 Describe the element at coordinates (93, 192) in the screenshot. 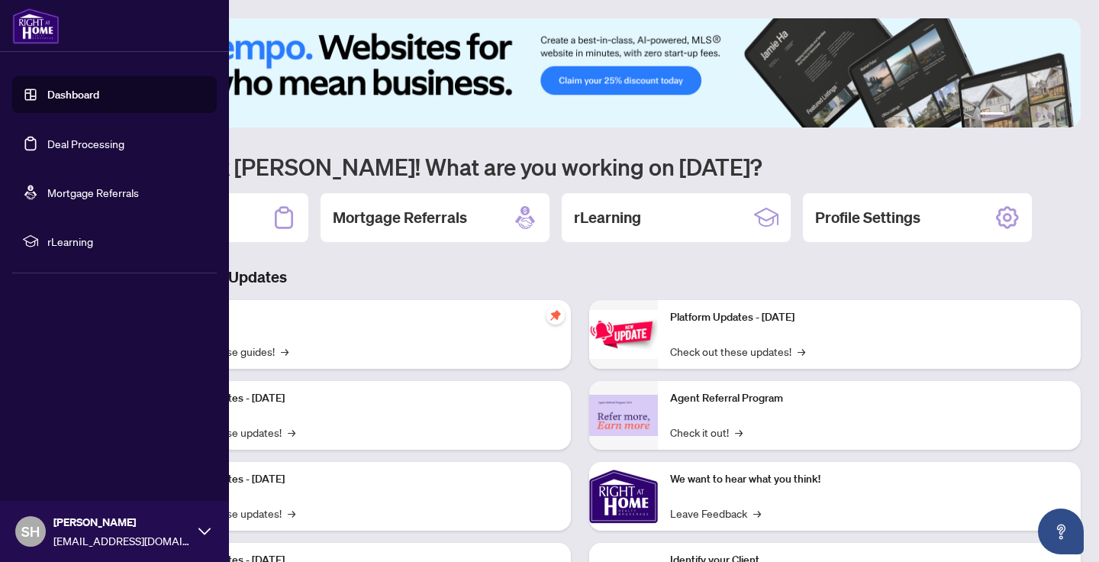

I see `a: Mortgage Referrals` at that location.